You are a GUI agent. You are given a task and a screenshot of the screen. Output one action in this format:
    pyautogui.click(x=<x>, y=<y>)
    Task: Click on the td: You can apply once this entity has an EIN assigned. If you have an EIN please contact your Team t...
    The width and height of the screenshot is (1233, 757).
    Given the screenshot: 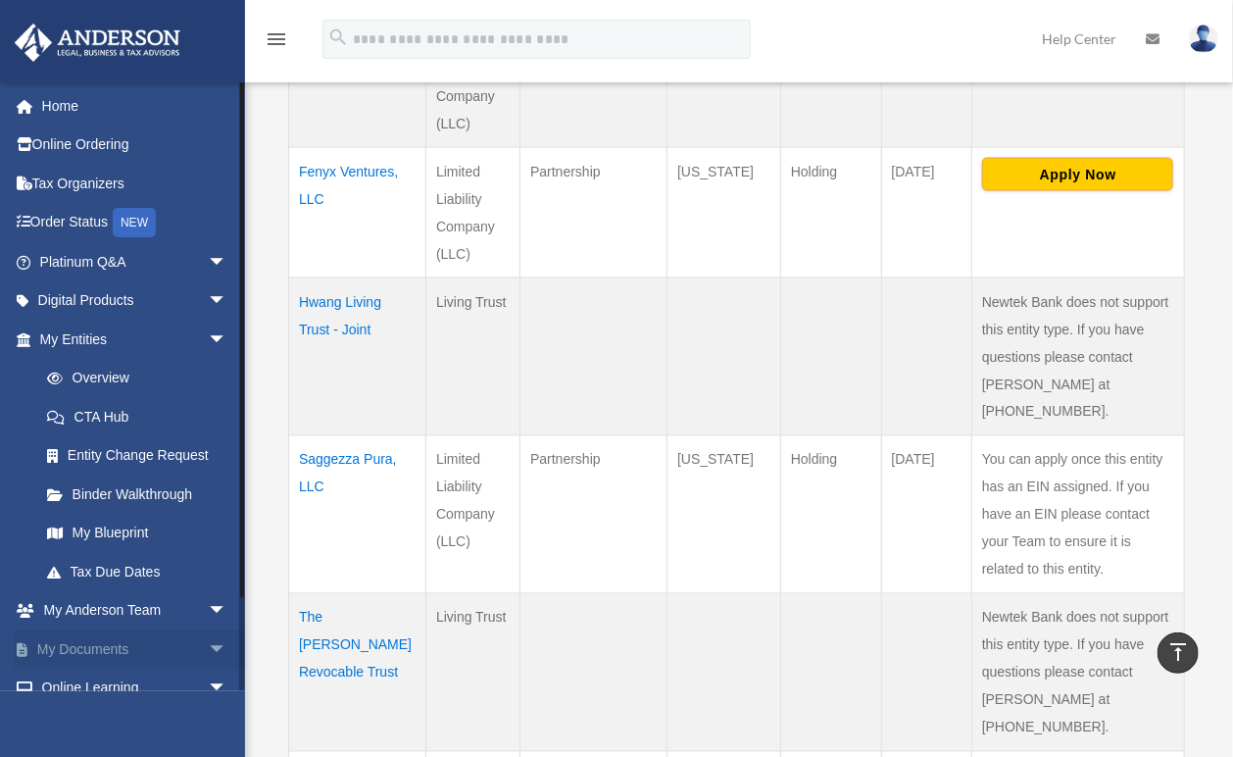 What is the action you would take?
    pyautogui.click(x=1077, y=515)
    